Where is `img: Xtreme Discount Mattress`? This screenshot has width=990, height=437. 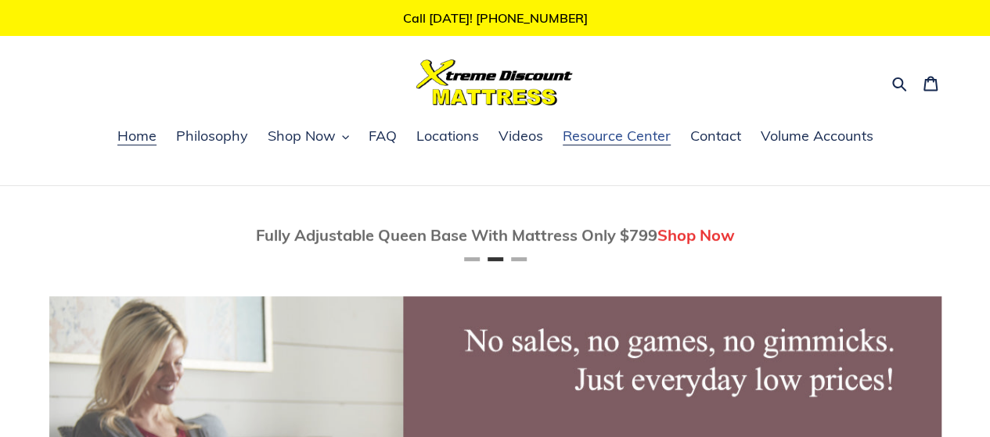 img: Xtreme Discount Mattress is located at coordinates (494, 82).